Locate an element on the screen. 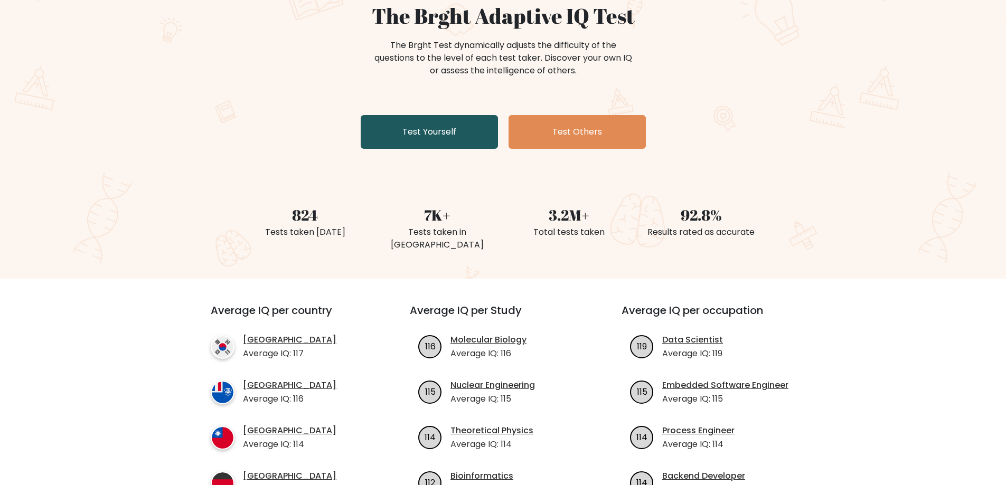 Image resolution: width=1006 pixels, height=485 pixels. div: Results rated as accurate is located at coordinates (702, 232).